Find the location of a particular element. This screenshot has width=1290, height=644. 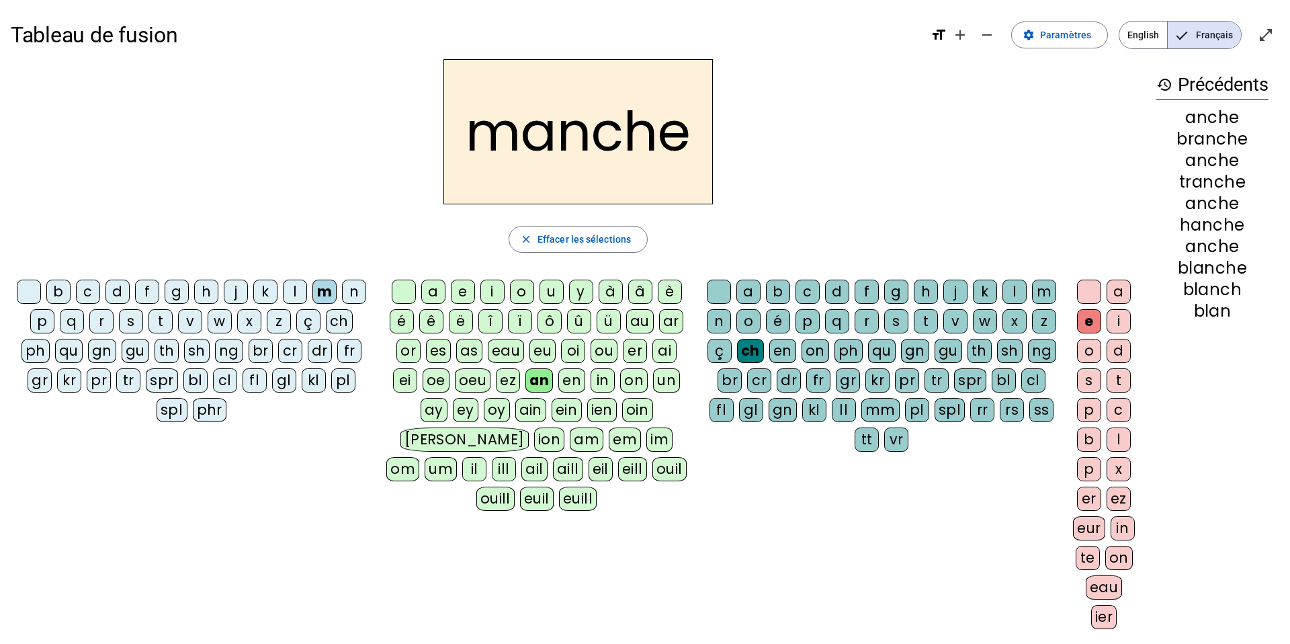

div: eill is located at coordinates (632, 469).